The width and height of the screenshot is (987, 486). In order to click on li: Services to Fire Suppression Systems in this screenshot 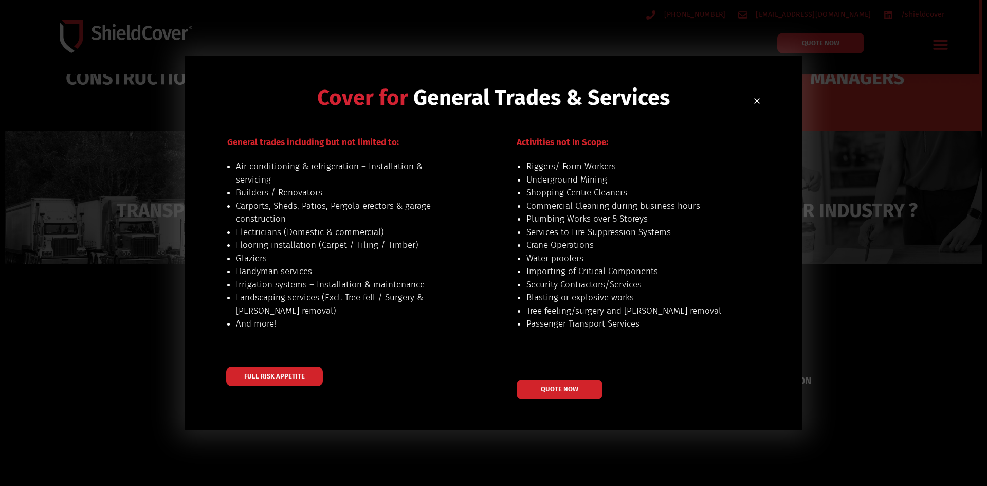, I will do `click(634, 232)`.